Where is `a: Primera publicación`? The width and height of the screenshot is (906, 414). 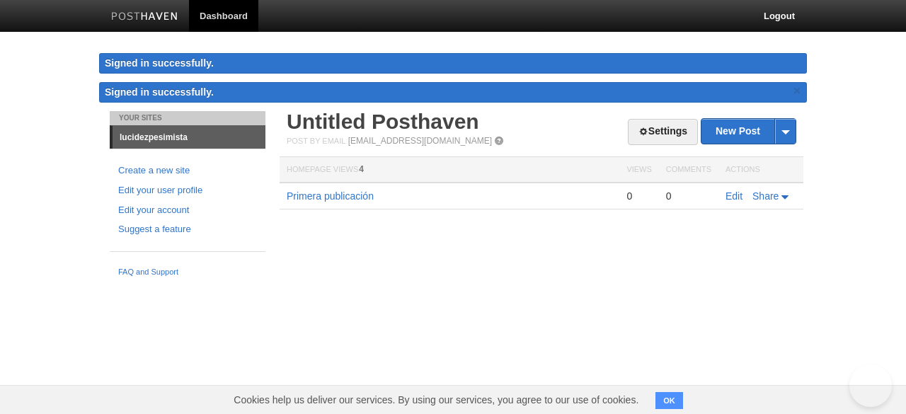 a: Primera publicación is located at coordinates (330, 196).